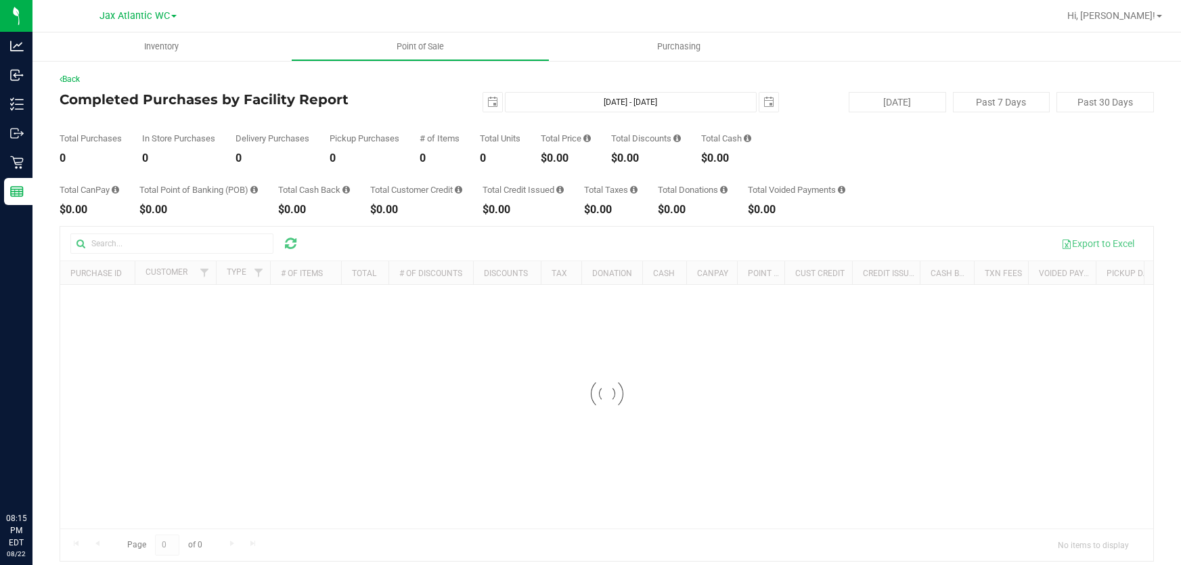 The width and height of the screenshot is (1181, 565). I want to click on span: Inventory, so click(161, 47).